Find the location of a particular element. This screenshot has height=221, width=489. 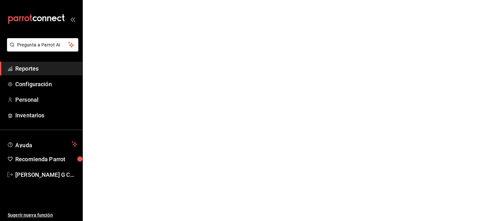

button: open_drawer_menu is located at coordinates (73, 19).